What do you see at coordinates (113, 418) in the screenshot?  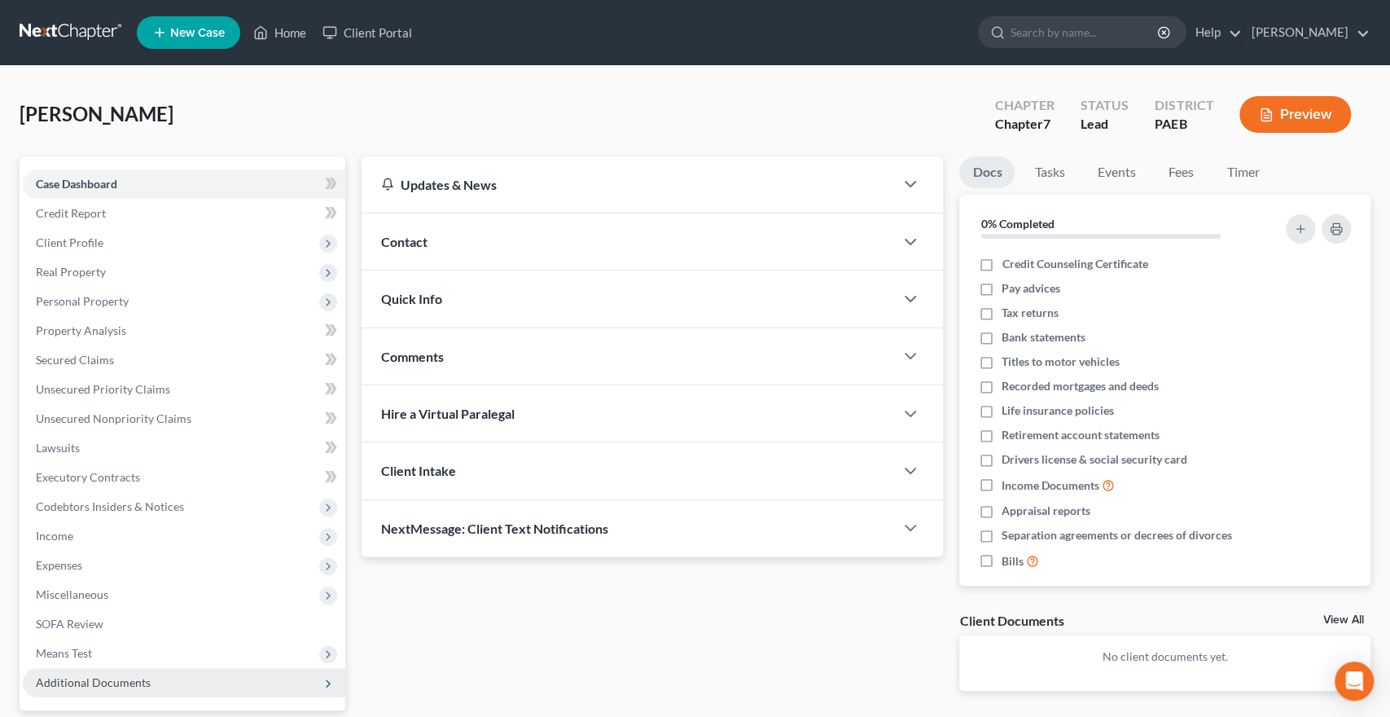 I see `span: Unsecured Nonpriority Claims` at bounding box center [113, 418].